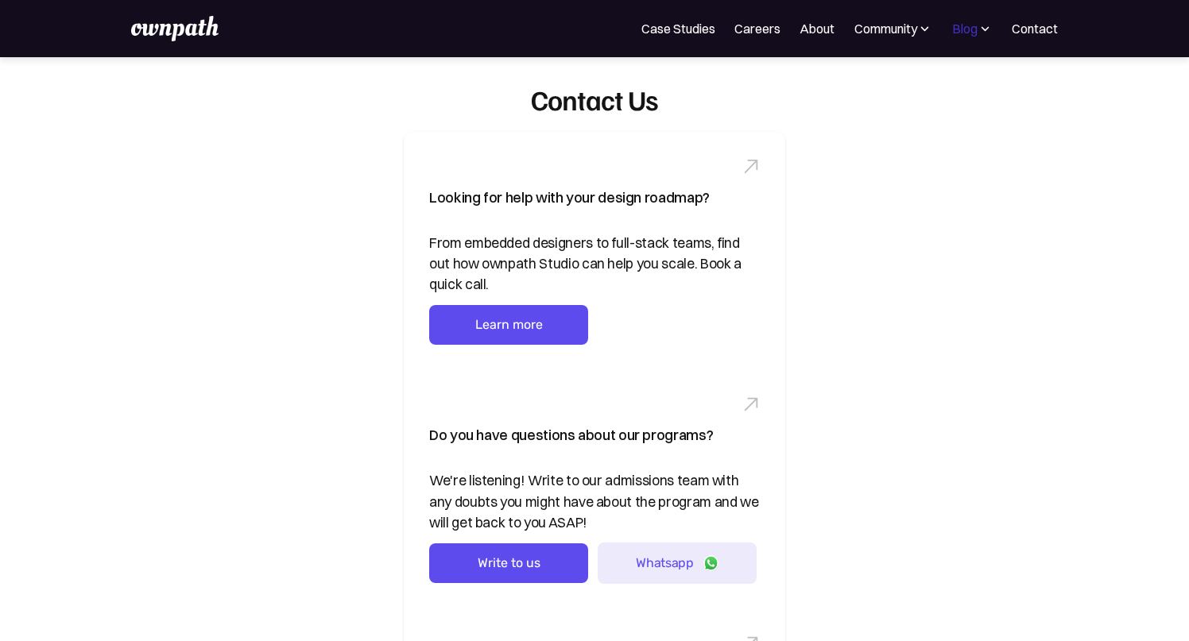 Image resolution: width=1189 pixels, height=641 pixels. I want to click on a: Write to us, so click(509, 563).